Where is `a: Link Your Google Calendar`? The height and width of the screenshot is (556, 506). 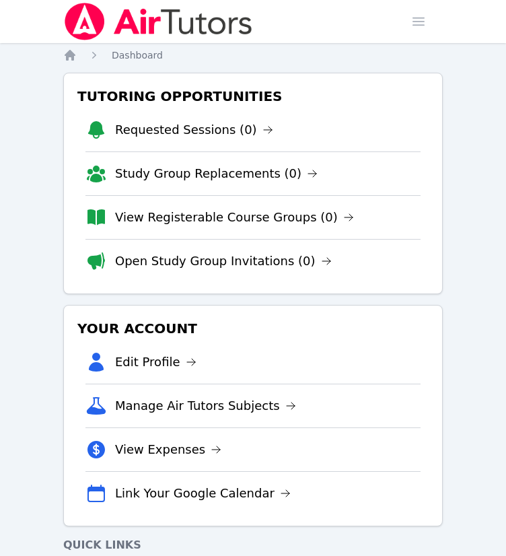 a: Link Your Google Calendar is located at coordinates (203, 493).